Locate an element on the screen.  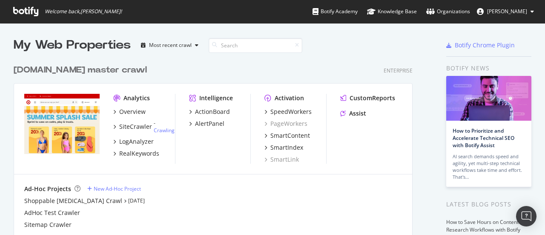
div: Activation is located at coordinates (289, 98).